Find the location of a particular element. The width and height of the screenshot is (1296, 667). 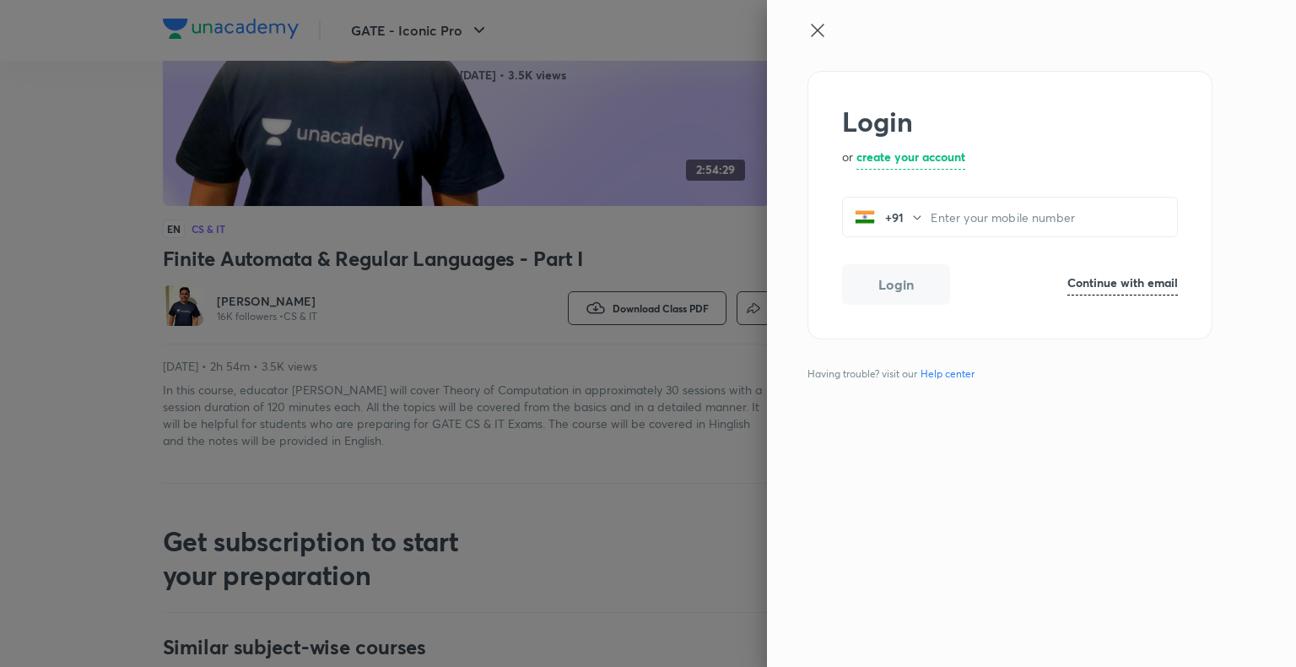

h6: Continue with email is located at coordinates (1122, 282).